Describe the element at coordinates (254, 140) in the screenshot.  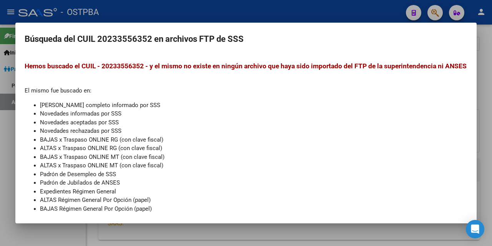
I see `li: BAJAS x Traspaso ONLINE RG (con clave fiscal)` at that location.